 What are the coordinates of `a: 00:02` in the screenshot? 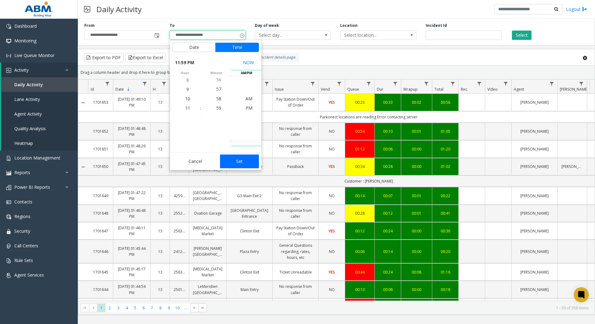 It's located at (416, 102).